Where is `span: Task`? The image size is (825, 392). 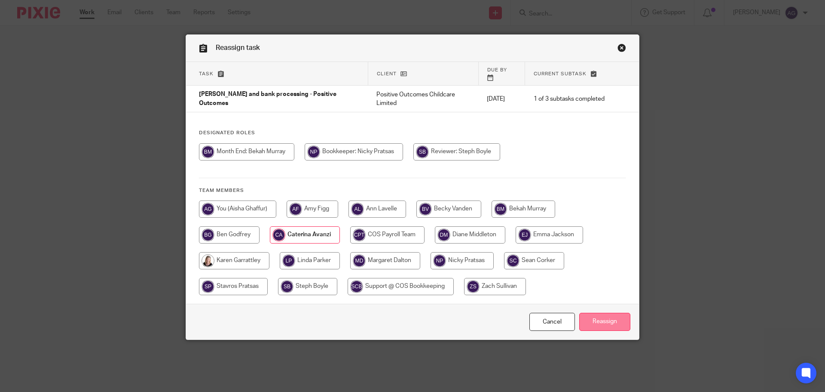
span: Task is located at coordinates (206, 74).